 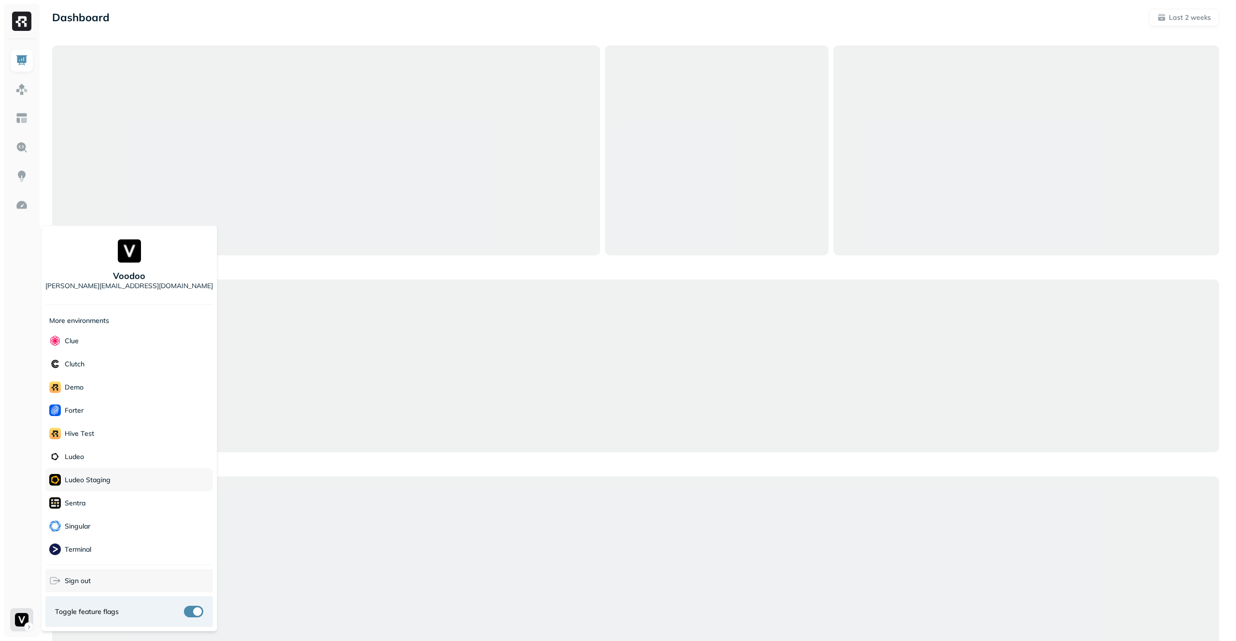 I want to click on img: Voodoo, so click(x=129, y=251).